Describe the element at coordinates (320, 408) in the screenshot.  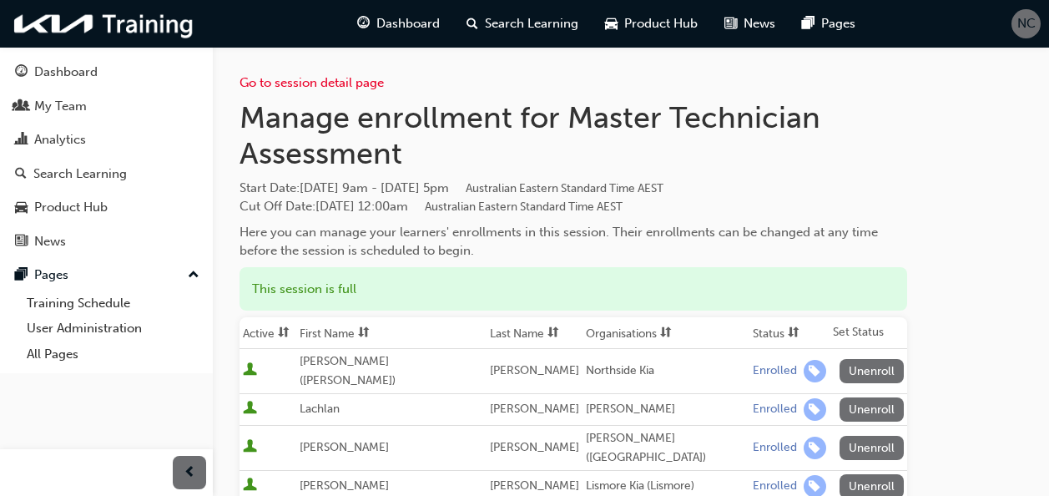
I see `span: Lachlan` at that location.